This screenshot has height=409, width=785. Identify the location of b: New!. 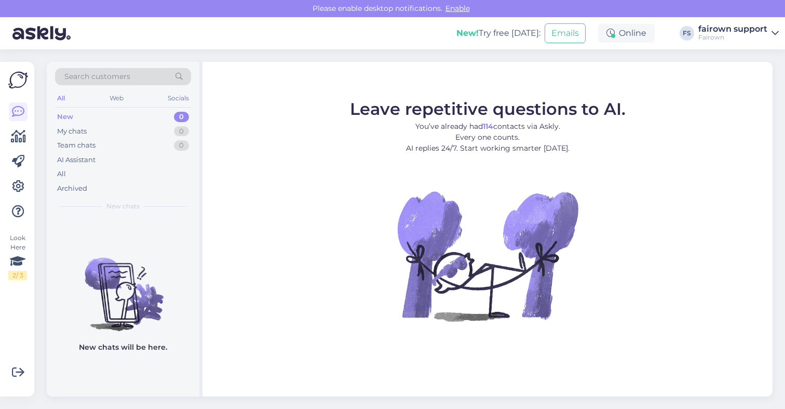
(467, 33).